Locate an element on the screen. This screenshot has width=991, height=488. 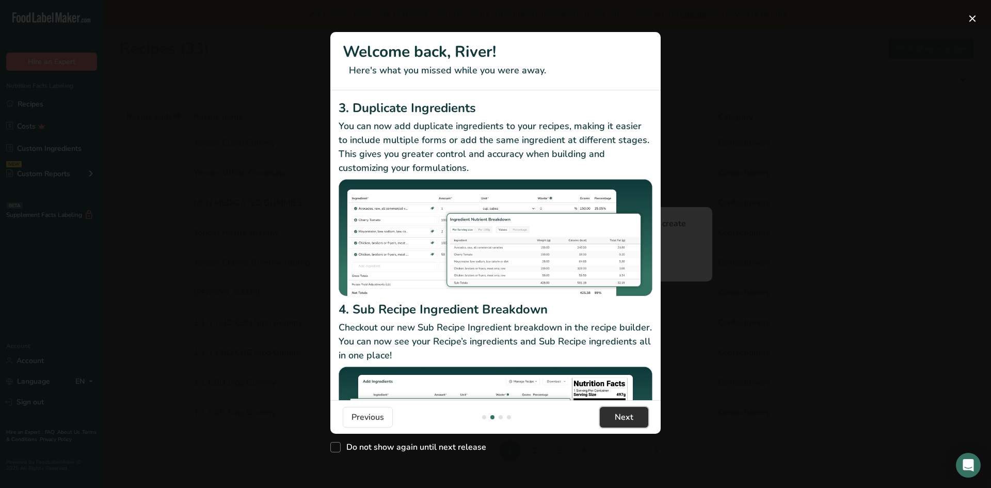
h2: 3. Duplicate Ingredients is located at coordinates (496, 108).